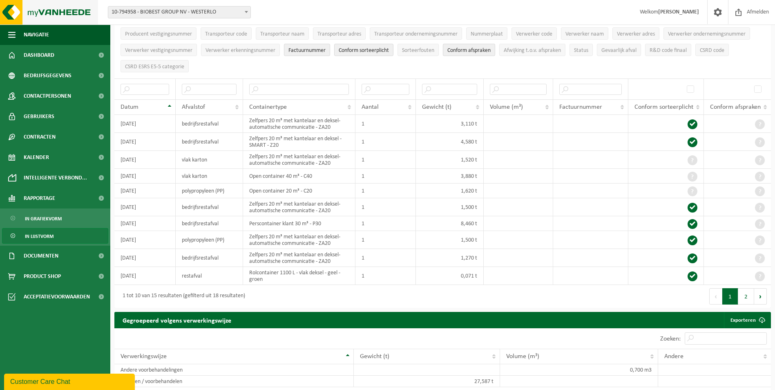 The width and height of the screenshot is (775, 390). What do you see at coordinates (619, 50) in the screenshot?
I see `span: Gevaarlijk afval` at bounding box center [619, 50].